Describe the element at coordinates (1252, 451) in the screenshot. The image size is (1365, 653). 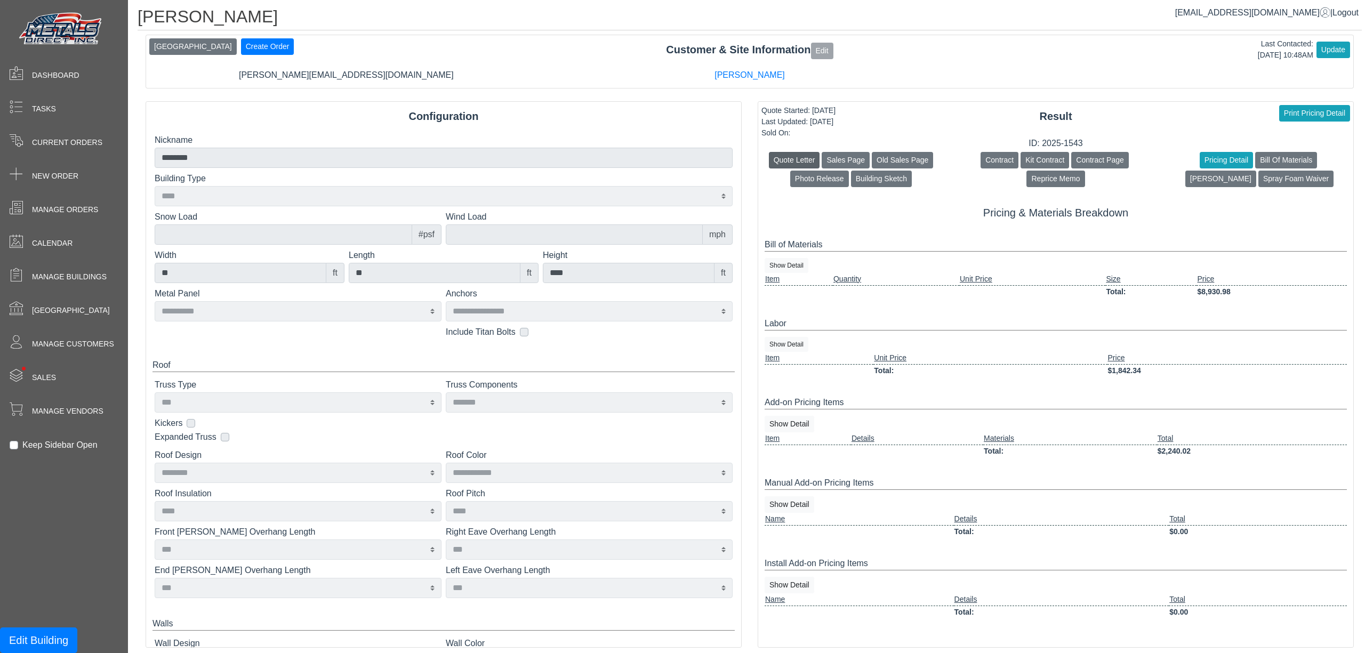
I see `td: $2,240.02` at that location.